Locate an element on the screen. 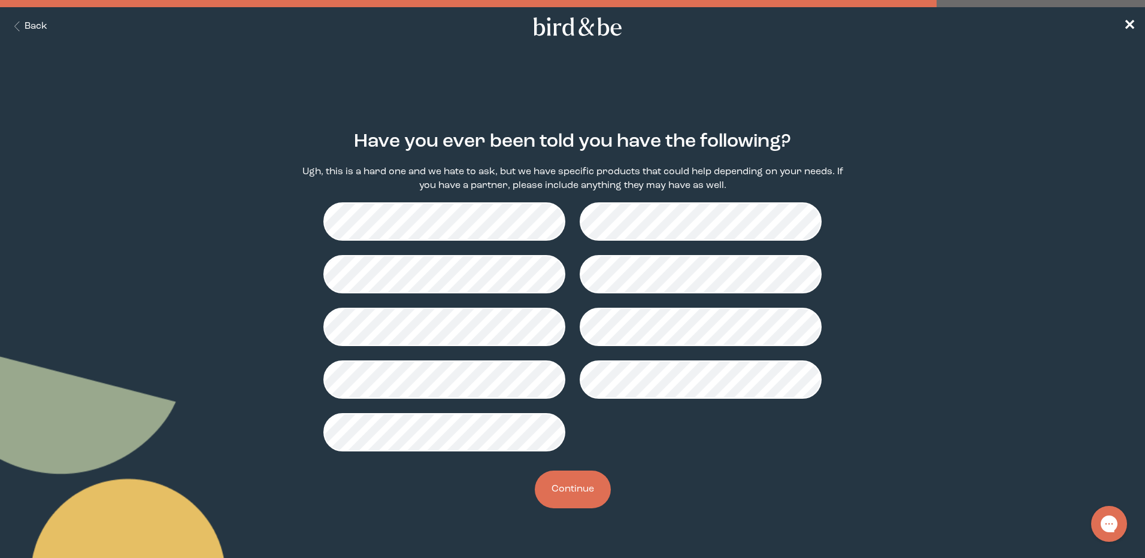 The height and width of the screenshot is (558, 1145). h2: Have you ever been told you have the following? is located at coordinates (573, 142).